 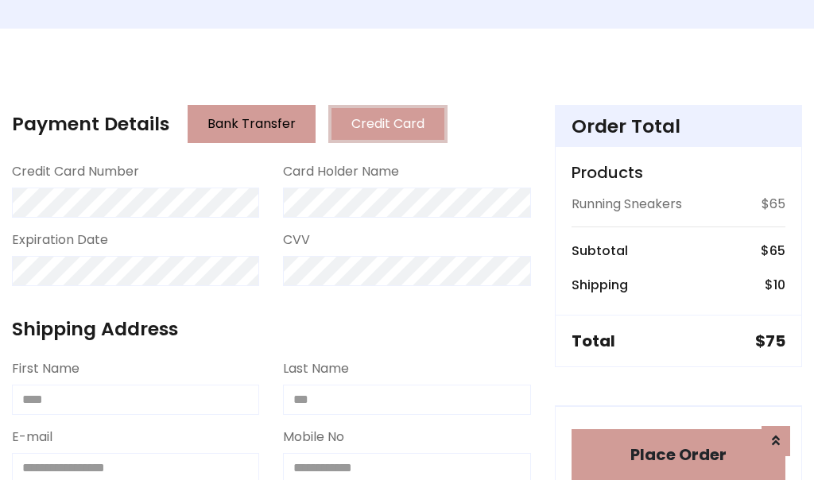 What do you see at coordinates (773, 204) in the screenshot?
I see `p: $65` at bounding box center [773, 204].